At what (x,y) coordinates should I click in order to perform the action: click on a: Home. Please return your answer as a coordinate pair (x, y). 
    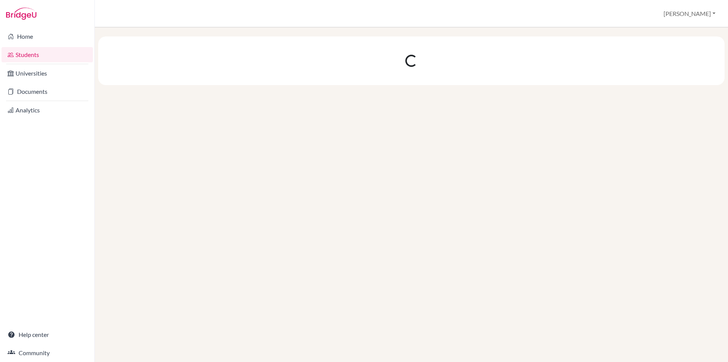
    Looking at the image, I should click on (47, 36).